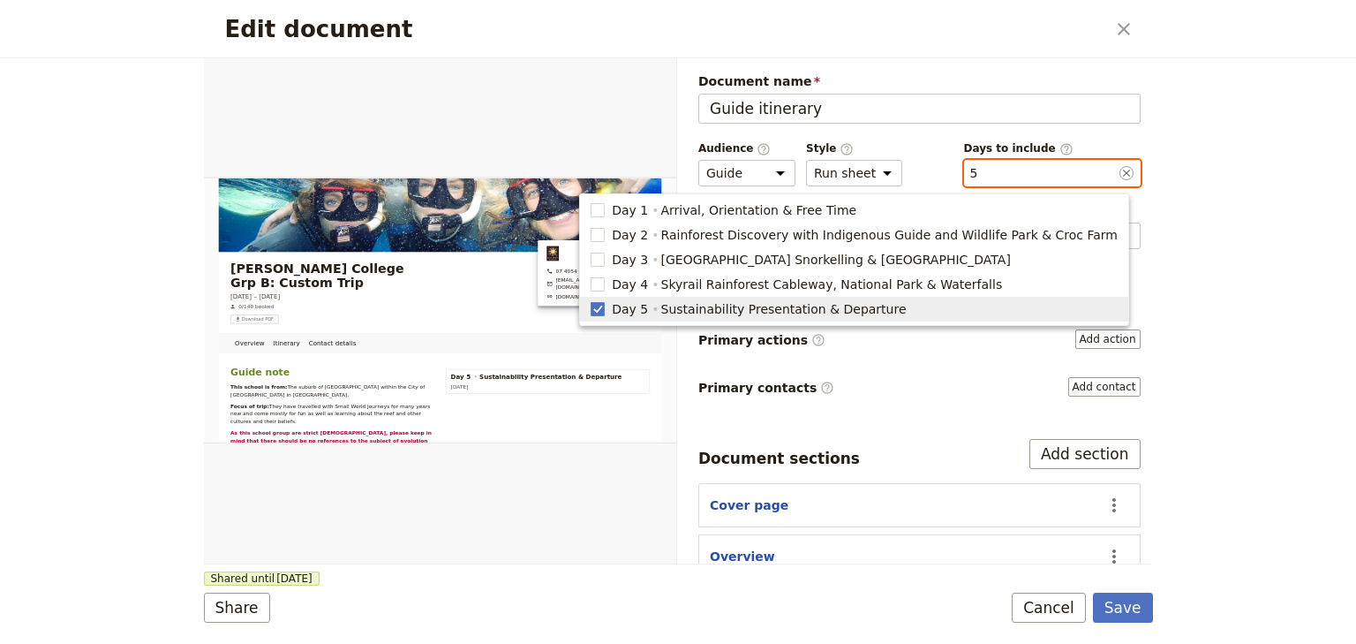 The width and height of the screenshot is (1356, 644). I want to click on button: Days to include​Clear input, so click(974, 173).